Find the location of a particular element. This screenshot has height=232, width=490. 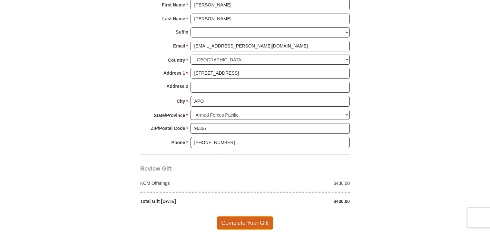

strong: Country is located at coordinates (177, 60).